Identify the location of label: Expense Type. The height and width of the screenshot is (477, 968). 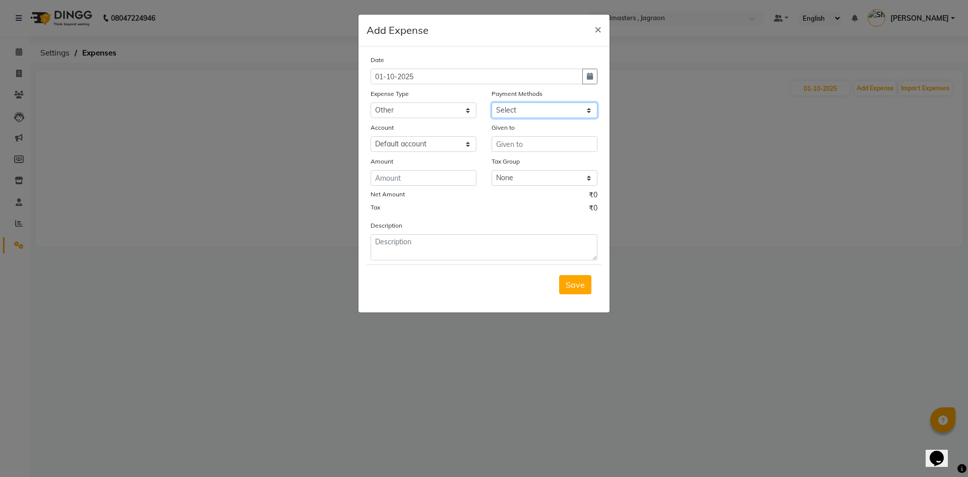
(390, 94).